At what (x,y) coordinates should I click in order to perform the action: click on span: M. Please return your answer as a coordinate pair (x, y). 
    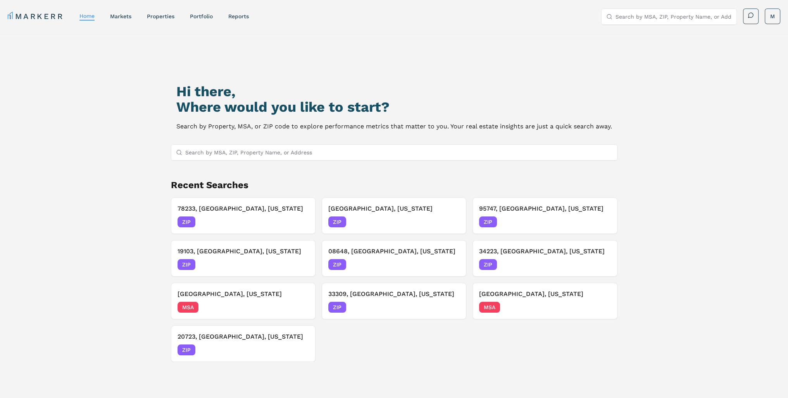
    Looking at the image, I should click on (773, 16).